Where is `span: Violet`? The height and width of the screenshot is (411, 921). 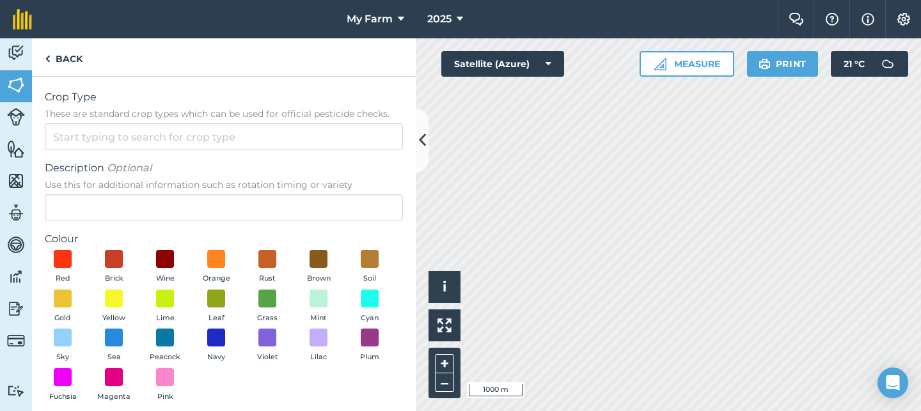 span: Violet is located at coordinates (267, 358).